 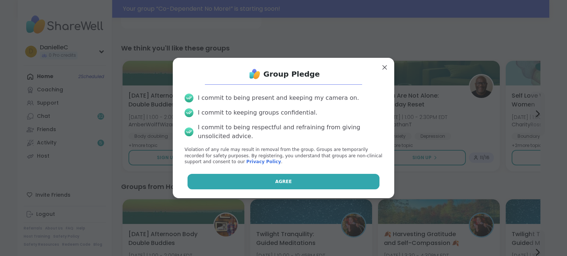 What do you see at coordinates (263, 162) in the screenshot?
I see `a: Privacy Policy` at bounding box center [263, 162].